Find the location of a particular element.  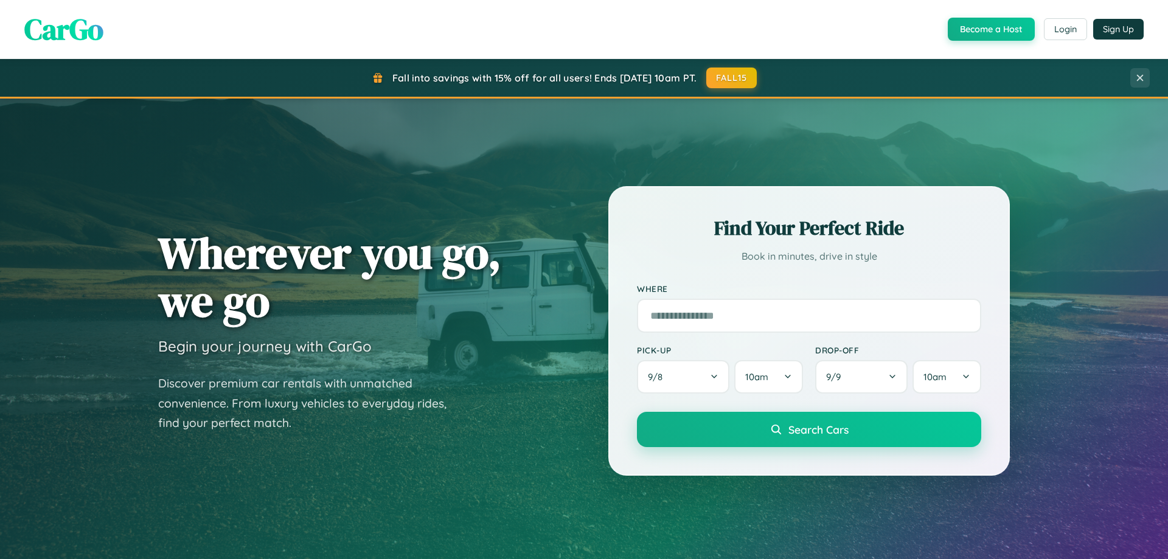

button: Search Cars is located at coordinates (809, 429).